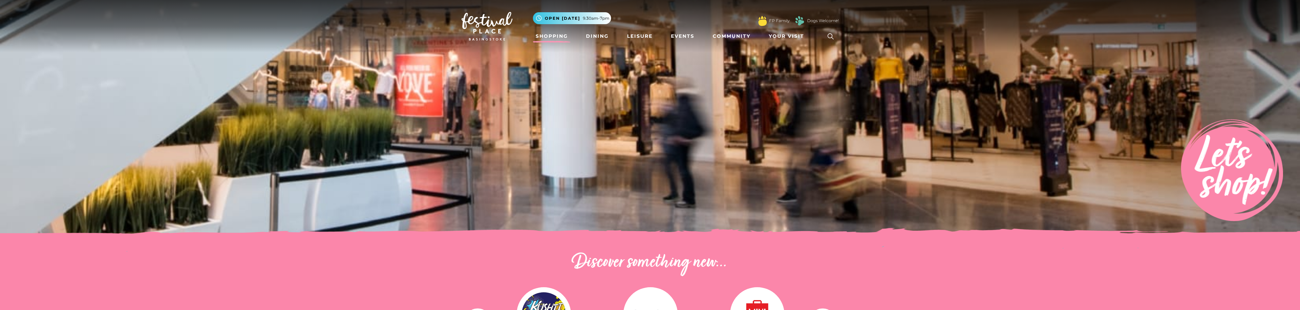  Describe the element at coordinates (823, 21) in the screenshot. I see `a: Dogs Welcome!` at that location.